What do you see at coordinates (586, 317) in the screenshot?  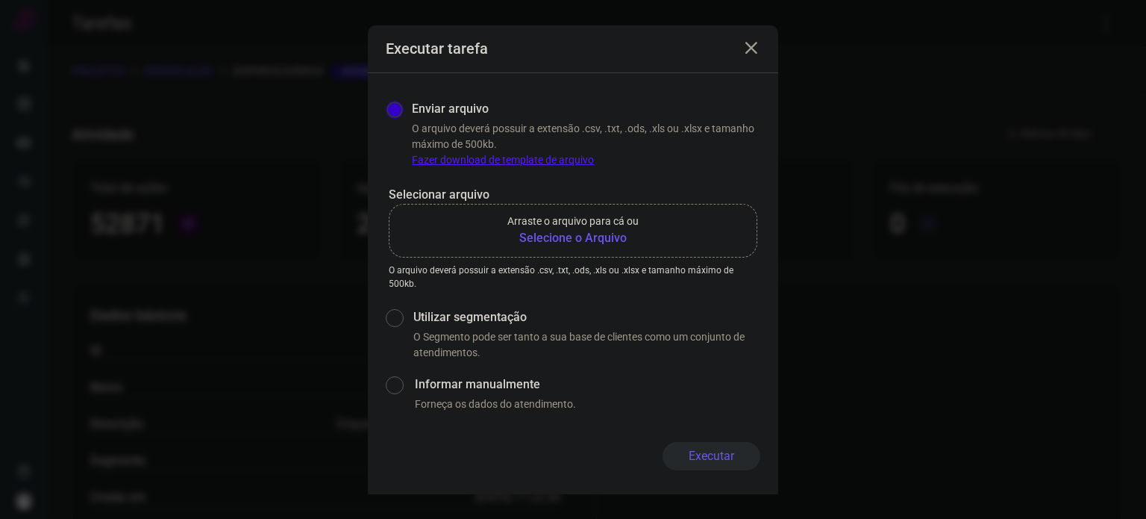 I see `label: Utilizar segmentação` at bounding box center [586, 317].